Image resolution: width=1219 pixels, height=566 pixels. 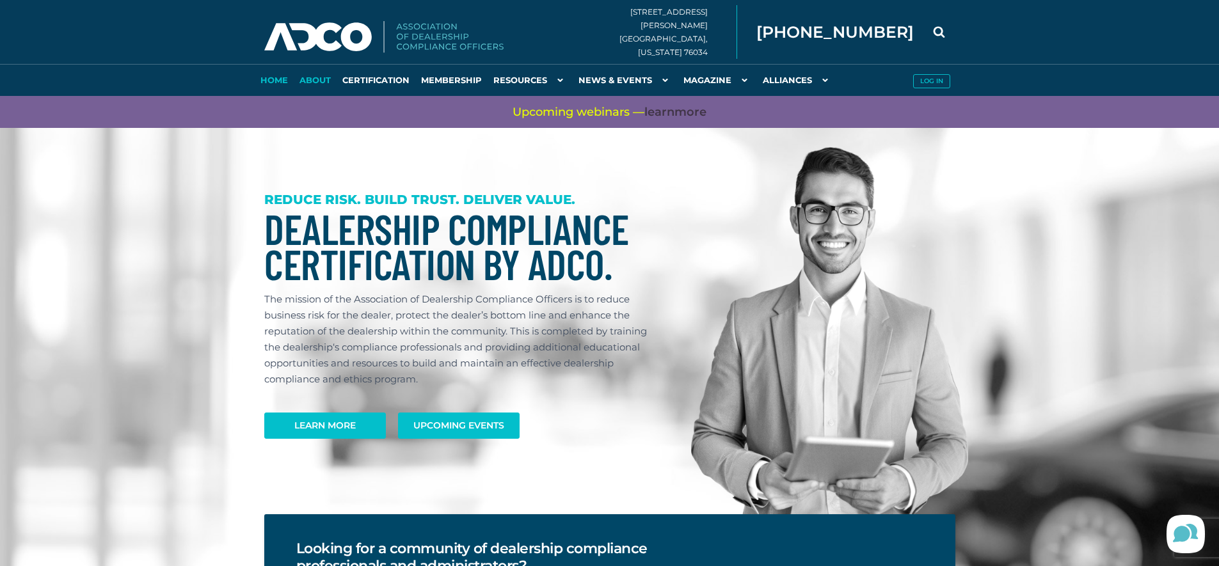 What do you see at coordinates (315, 80) in the screenshot?
I see `a: About` at bounding box center [315, 80].